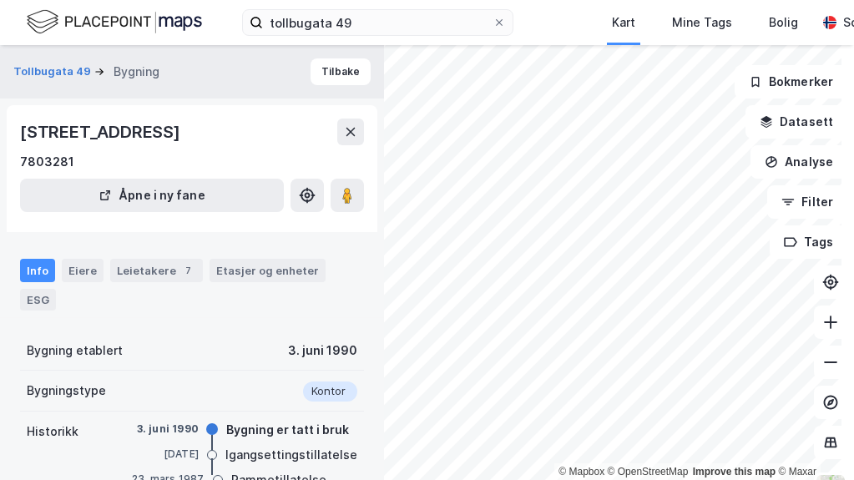 This screenshot has width=854, height=480. What do you see at coordinates (53, 72) in the screenshot?
I see `button: Tollbugata 49` at bounding box center [53, 72].